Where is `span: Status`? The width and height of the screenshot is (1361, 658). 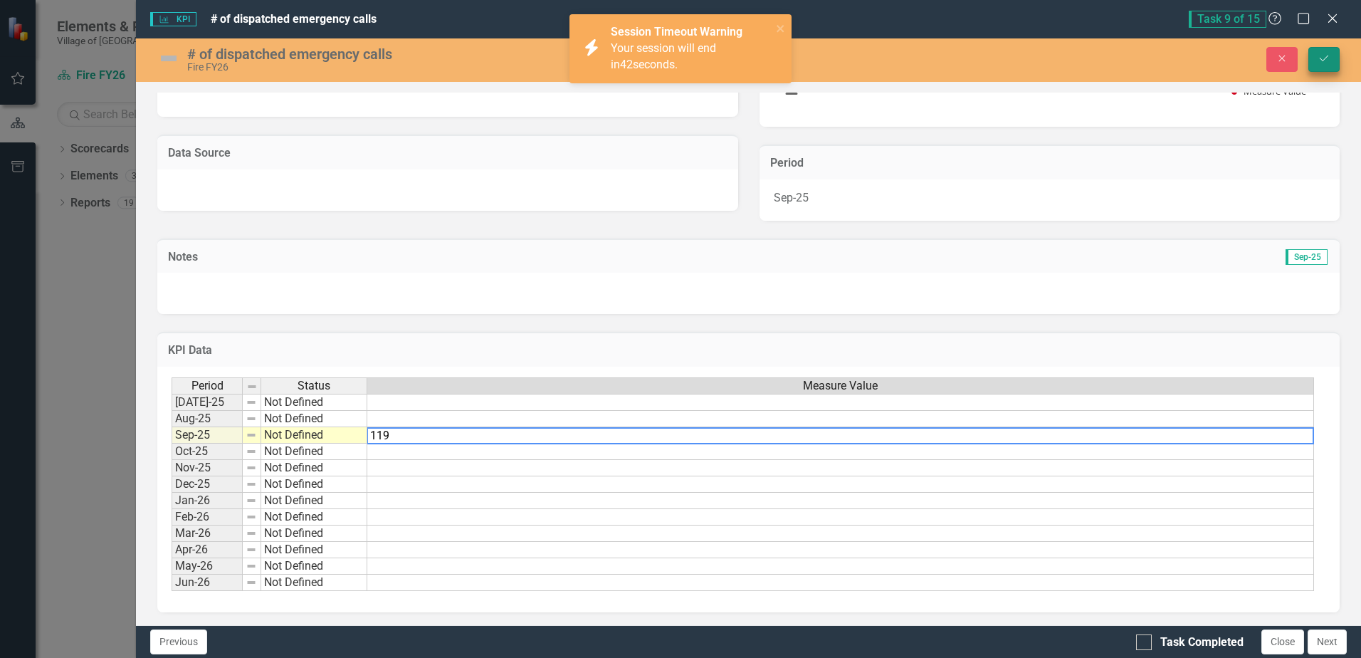
span: Status is located at coordinates (314, 386).